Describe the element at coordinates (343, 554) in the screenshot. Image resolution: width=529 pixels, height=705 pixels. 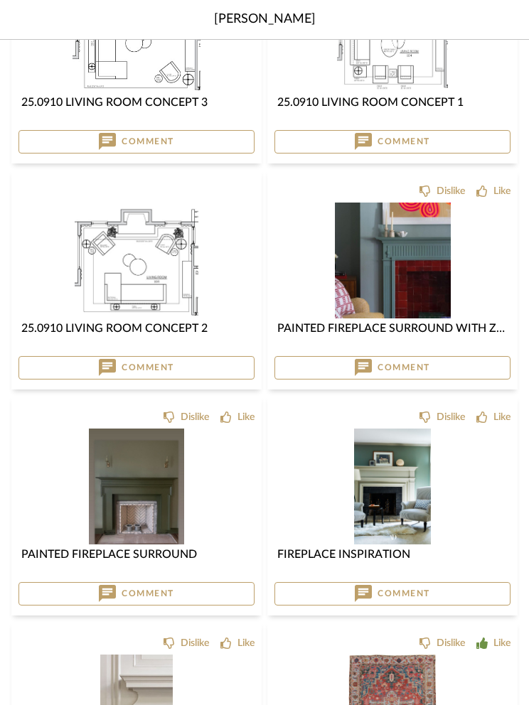
I see `span: Fireplace Inspiration` at that location.